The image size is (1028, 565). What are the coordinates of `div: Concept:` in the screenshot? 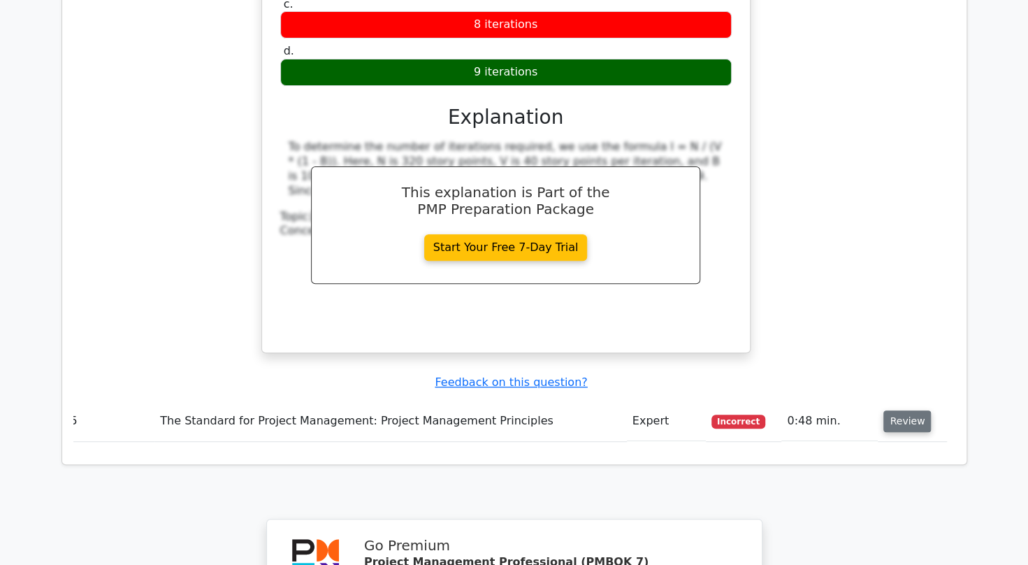 It's located at (506, 231).